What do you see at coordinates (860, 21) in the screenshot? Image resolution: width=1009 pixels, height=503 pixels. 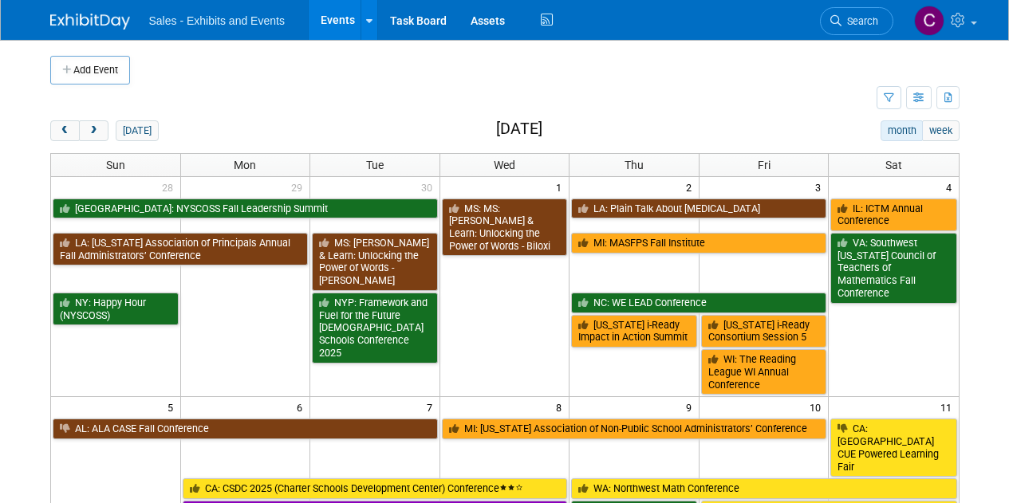 I see `span: Search` at bounding box center [860, 21].